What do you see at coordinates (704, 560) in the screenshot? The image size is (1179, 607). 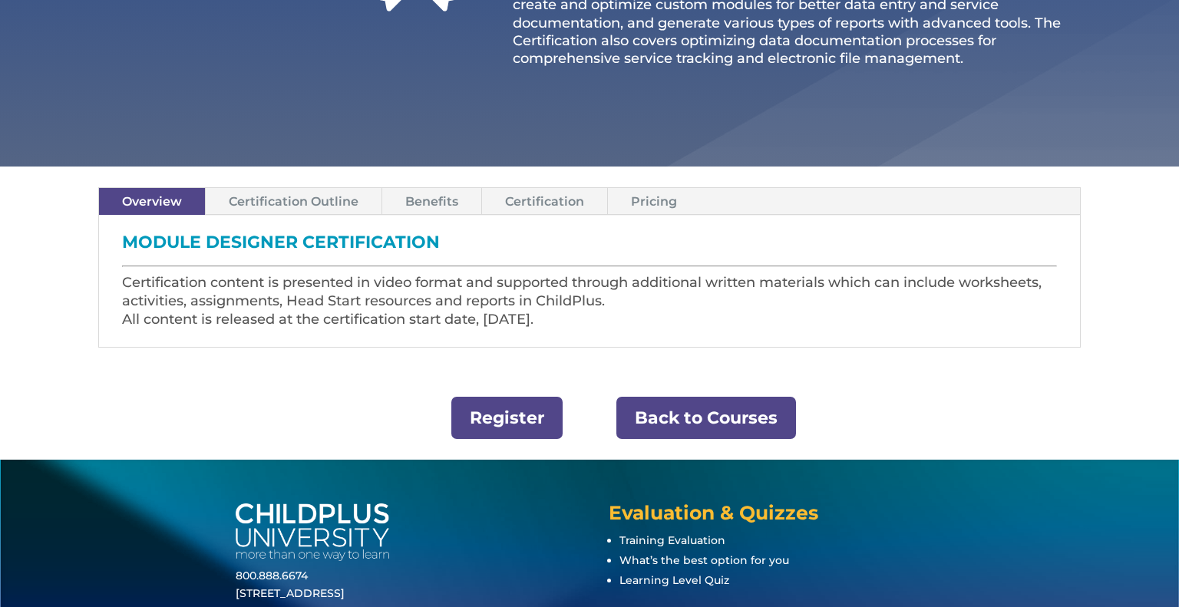 I see `a: What’s the best option for you` at bounding box center [704, 560].